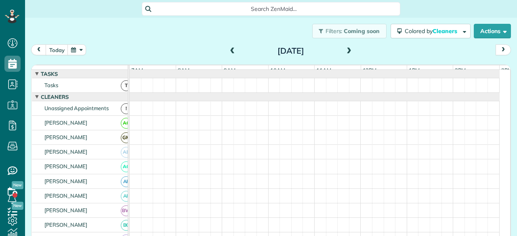  I want to click on span: GM, so click(126, 138).